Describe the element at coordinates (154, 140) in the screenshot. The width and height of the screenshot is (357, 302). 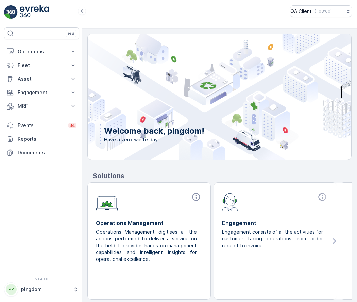
I see `span: Have a zero-waste day` at that location.